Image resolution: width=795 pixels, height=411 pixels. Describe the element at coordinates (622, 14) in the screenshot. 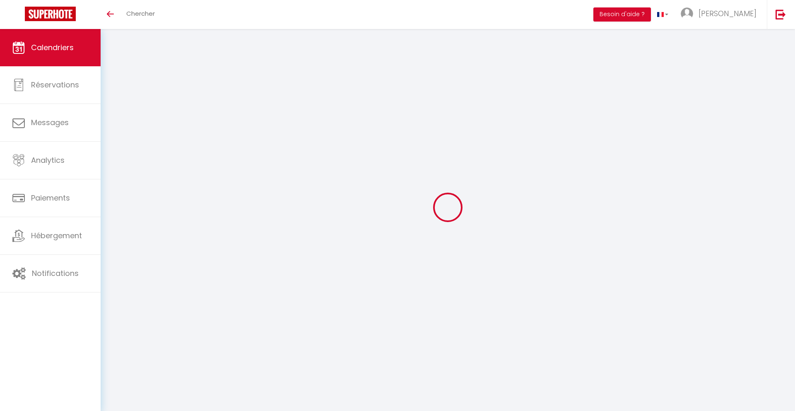

I see `button: Besoin d'aide ?` at that location.